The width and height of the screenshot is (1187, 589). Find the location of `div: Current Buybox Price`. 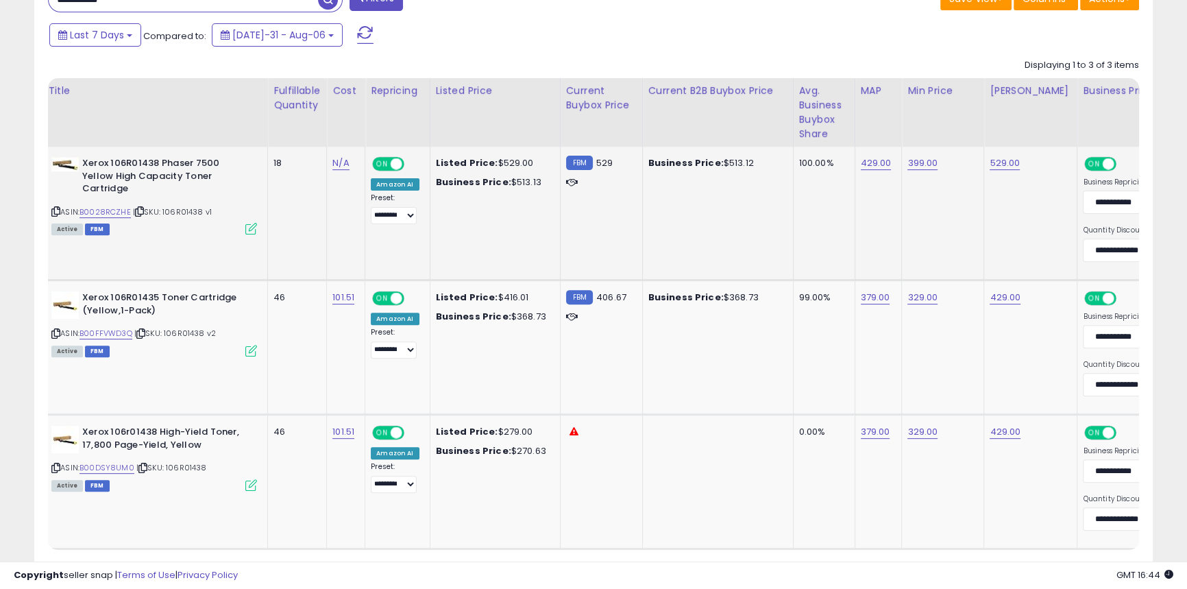

div: Current Buybox Price is located at coordinates (601, 98).